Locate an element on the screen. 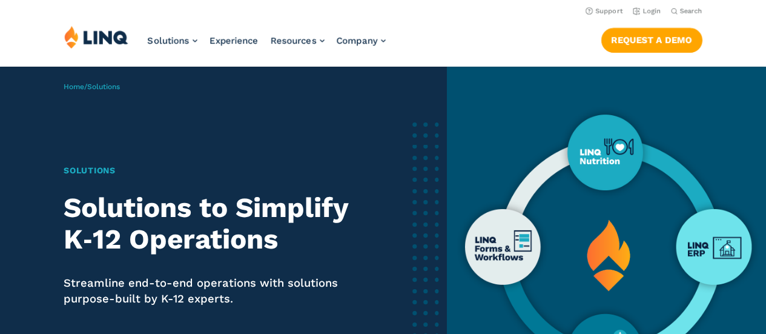  span: Resources is located at coordinates (294, 41).